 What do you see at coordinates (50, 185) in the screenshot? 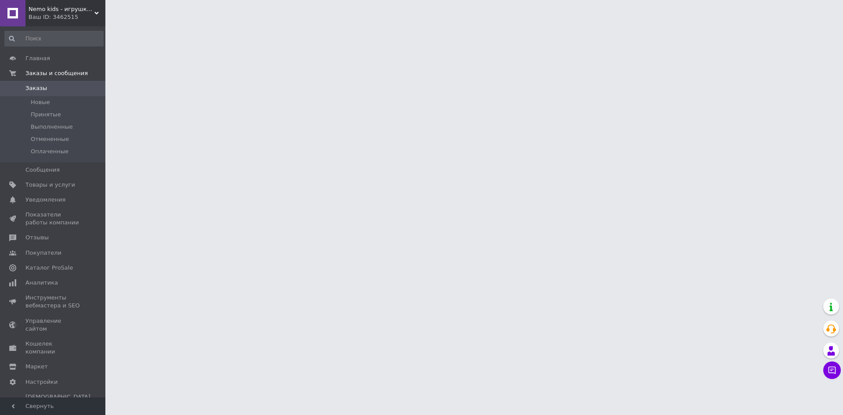
I see `span: Товары и услуги` at bounding box center [50, 185].